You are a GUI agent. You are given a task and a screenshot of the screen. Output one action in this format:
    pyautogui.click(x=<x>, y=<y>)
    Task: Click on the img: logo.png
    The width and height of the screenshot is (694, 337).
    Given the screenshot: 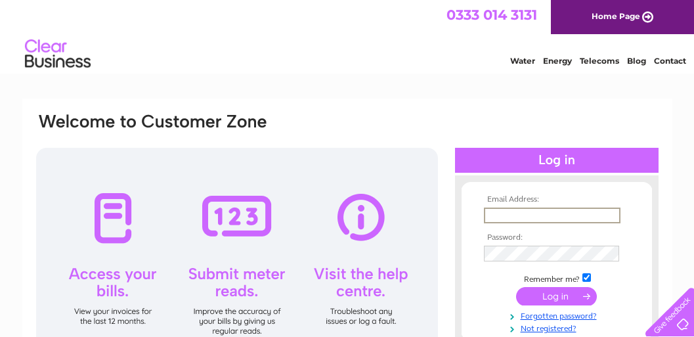 What is the action you would take?
    pyautogui.click(x=58, y=54)
    